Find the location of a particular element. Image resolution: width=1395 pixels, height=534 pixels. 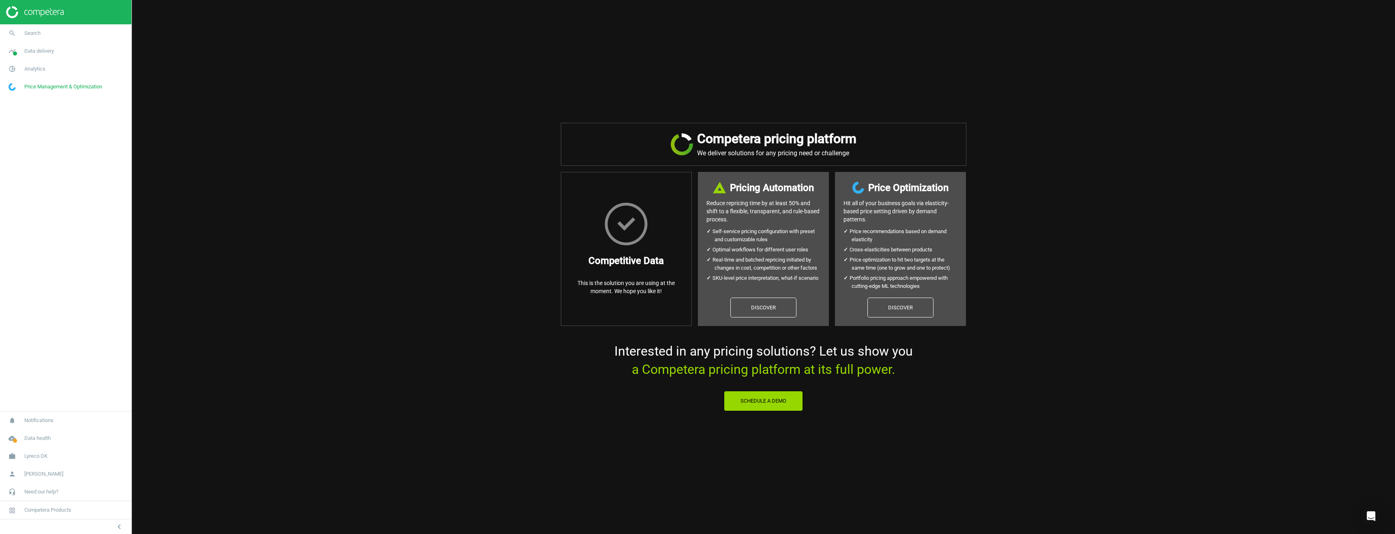

h3: Competitive Data is located at coordinates (626, 261).